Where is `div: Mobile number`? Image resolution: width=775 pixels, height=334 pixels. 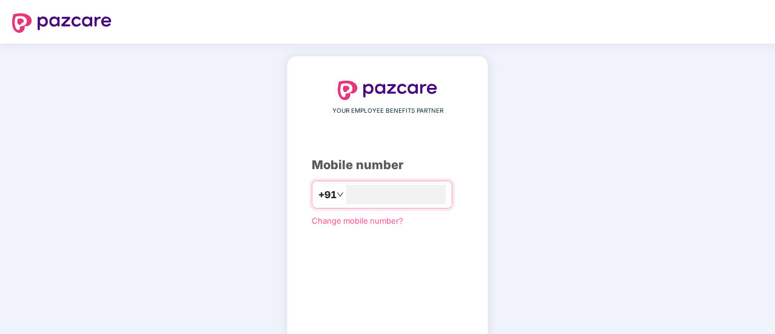 div: Mobile number is located at coordinates (388, 165).